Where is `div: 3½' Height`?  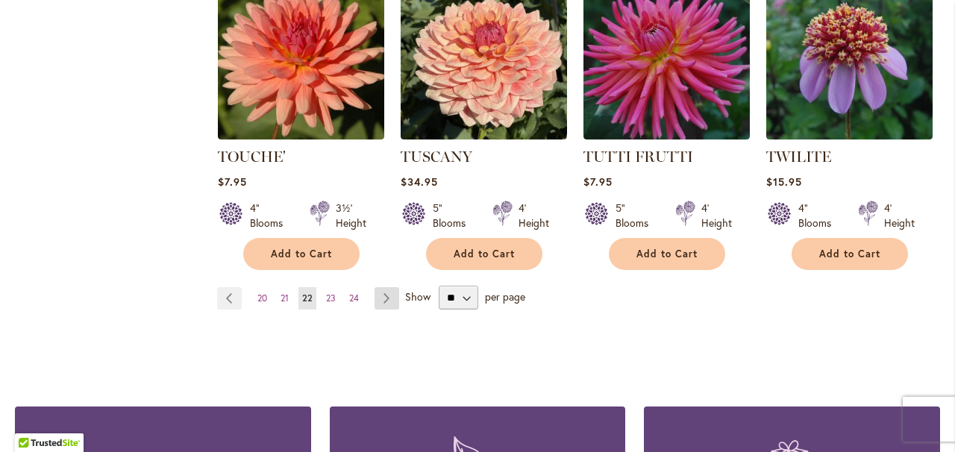 div: 3½' Height is located at coordinates (351, 216).